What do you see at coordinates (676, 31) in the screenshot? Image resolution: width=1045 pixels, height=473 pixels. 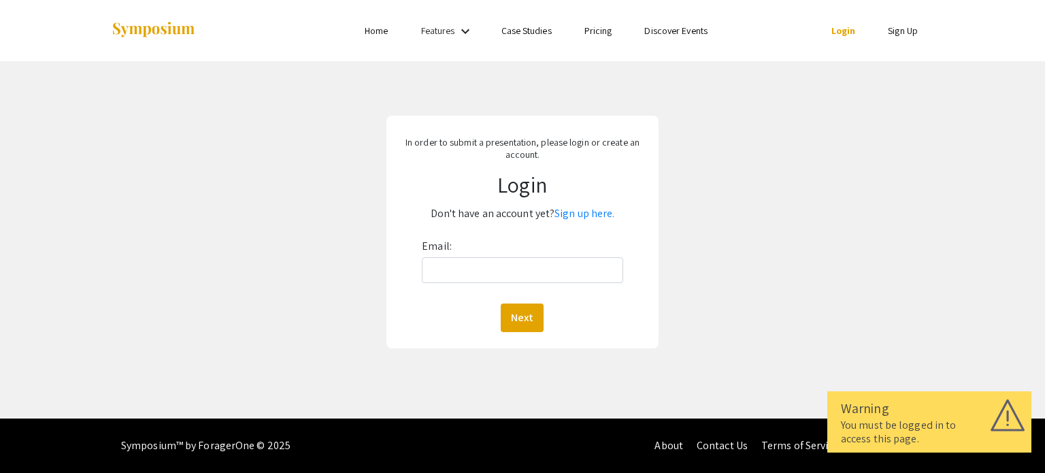 I see `a: Discover Events` at bounding box center [676, 31].